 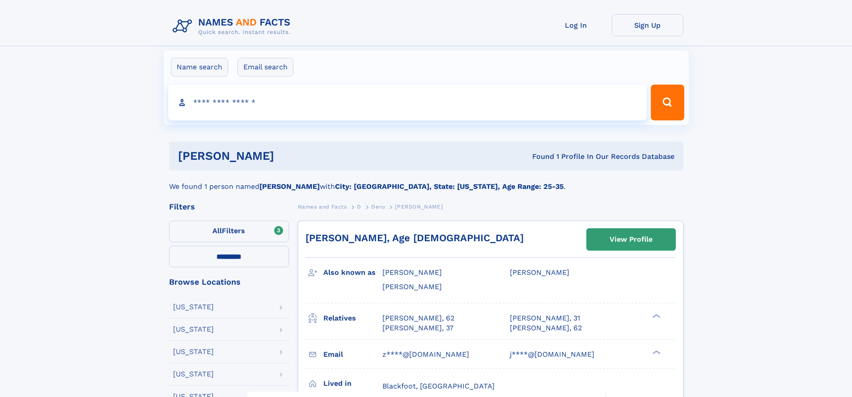 I want to click on h3: Email, so click(x=353, y=354).